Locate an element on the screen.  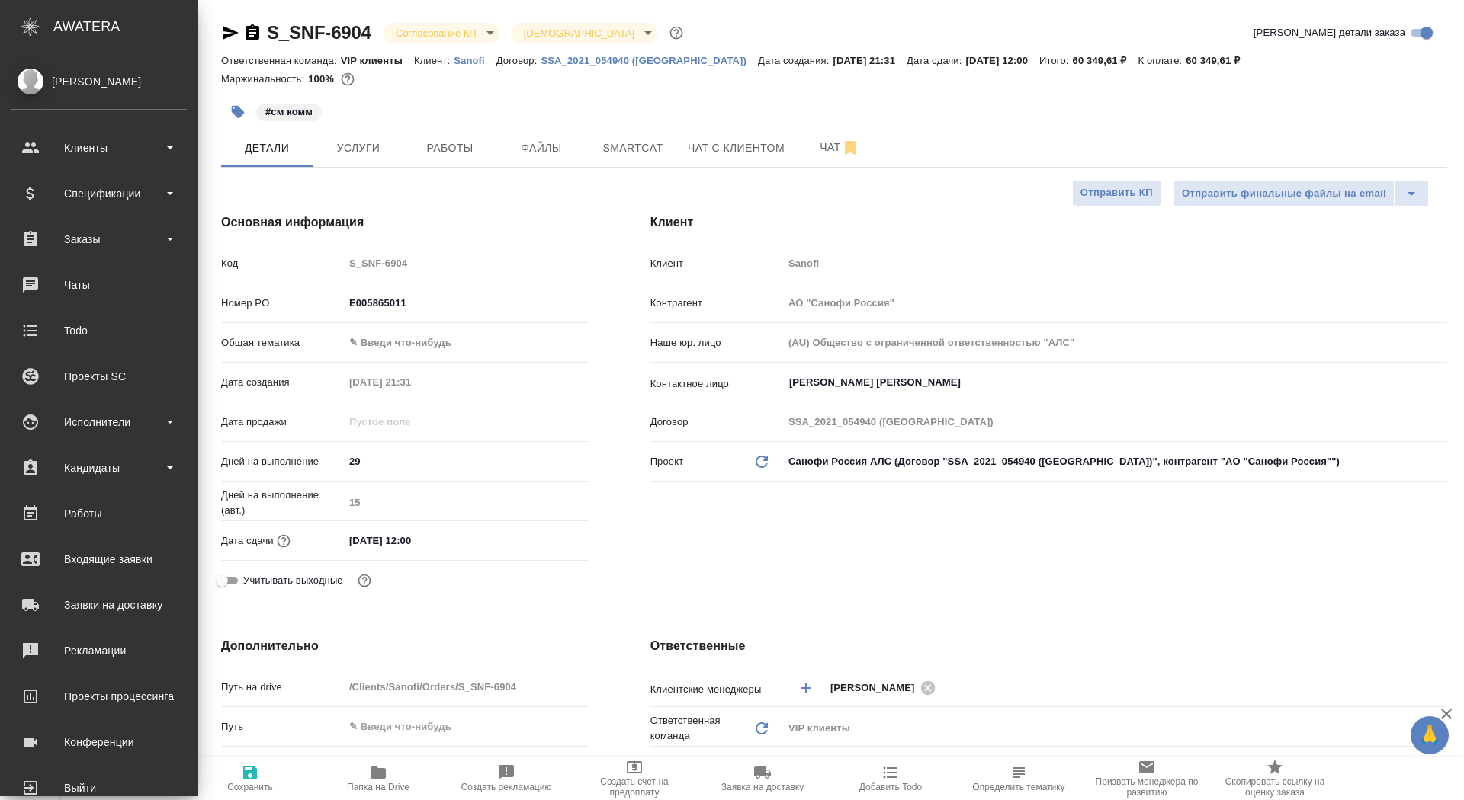
div: Заказы is located at coordinates (99, 239).